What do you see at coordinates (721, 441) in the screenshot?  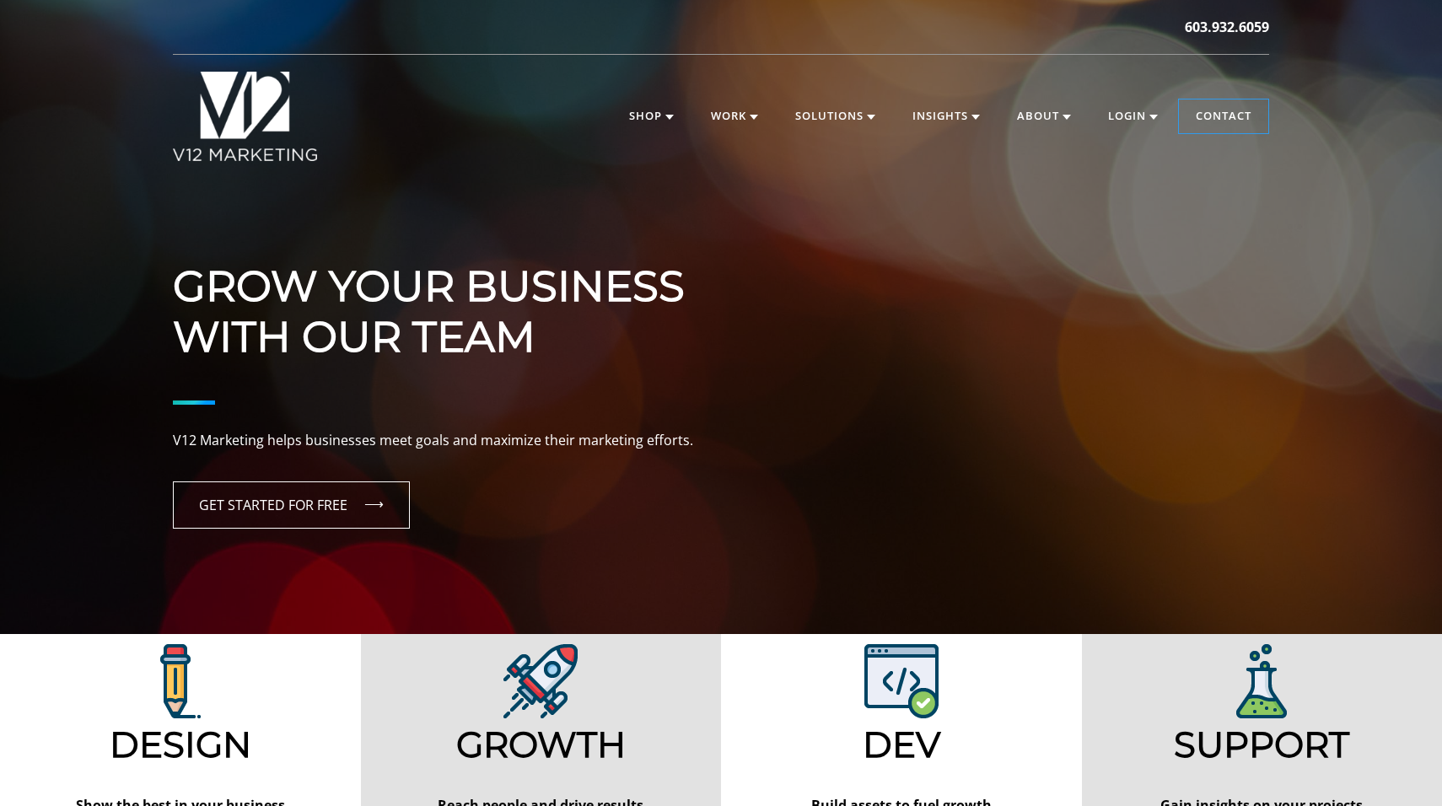 I see `p: V12 Marketing helps businesses meet goals and maximize their marketing efforts.` at bounding box center [721, 441].